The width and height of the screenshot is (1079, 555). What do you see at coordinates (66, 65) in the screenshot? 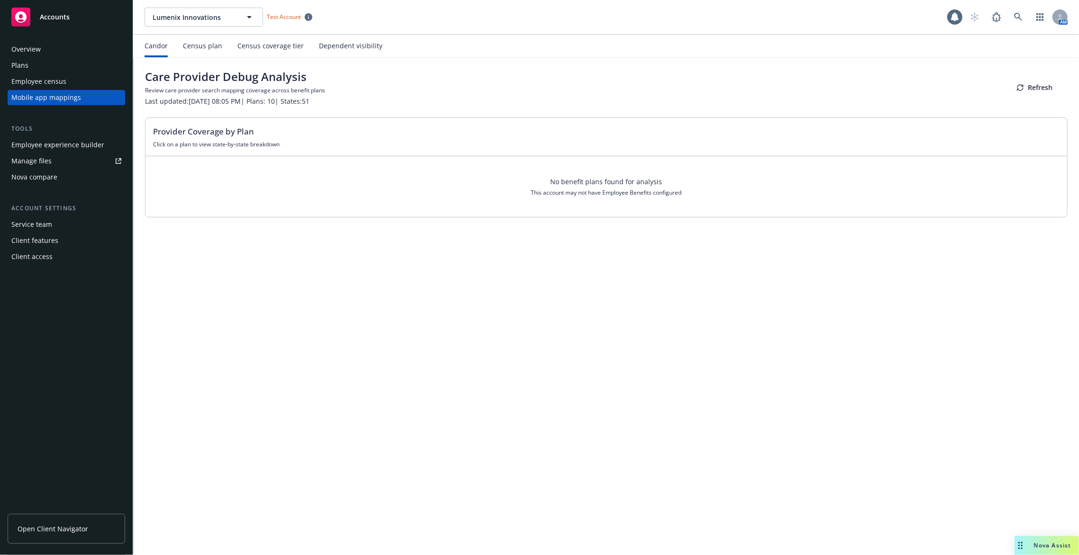
I see `a: Plans` at bounding box center [66, 65].